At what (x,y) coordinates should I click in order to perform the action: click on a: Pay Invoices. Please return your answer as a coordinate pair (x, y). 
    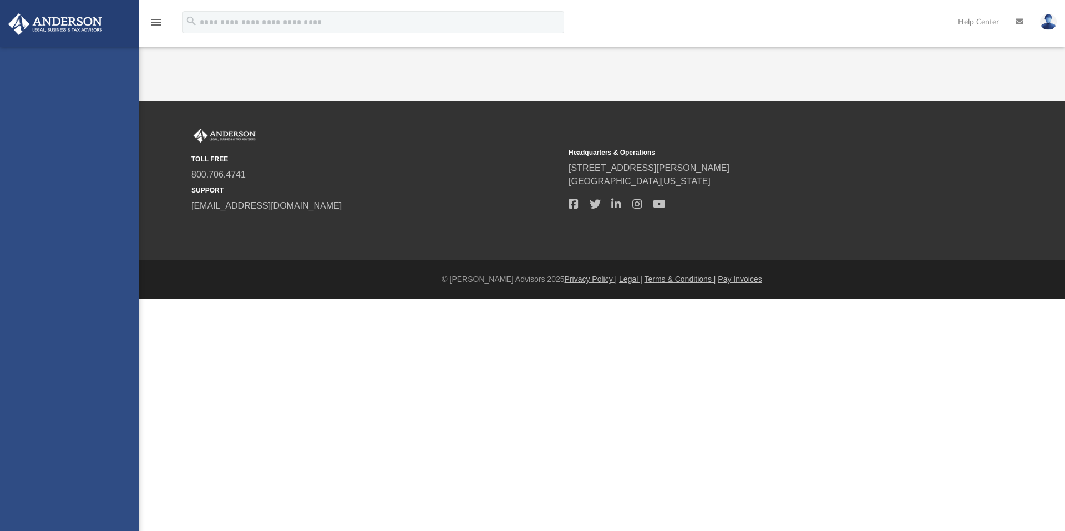
    Looking at the image, I should click on (739, 279).